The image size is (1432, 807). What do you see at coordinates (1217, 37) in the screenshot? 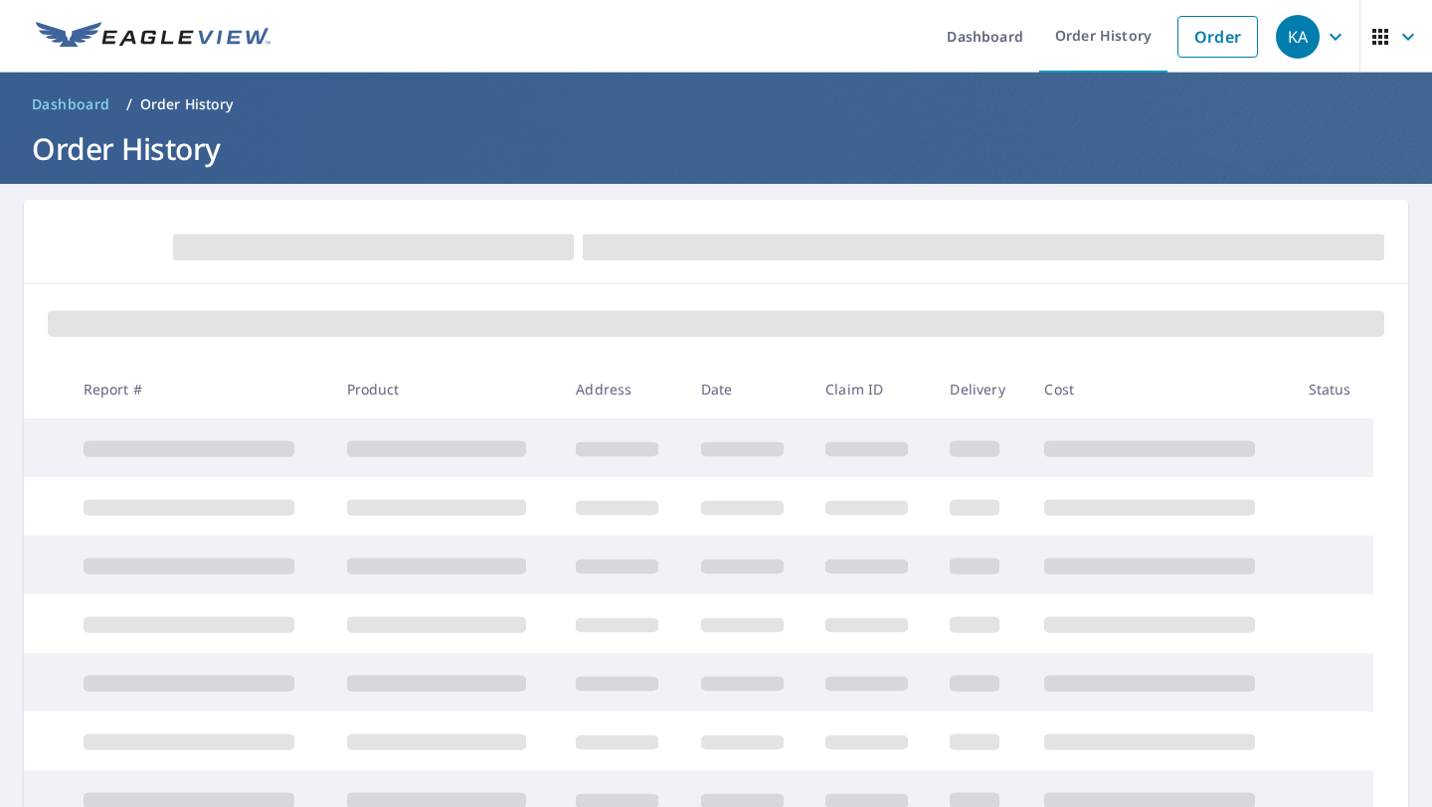
I see `a: Order` at bounding box center [1217, 37].